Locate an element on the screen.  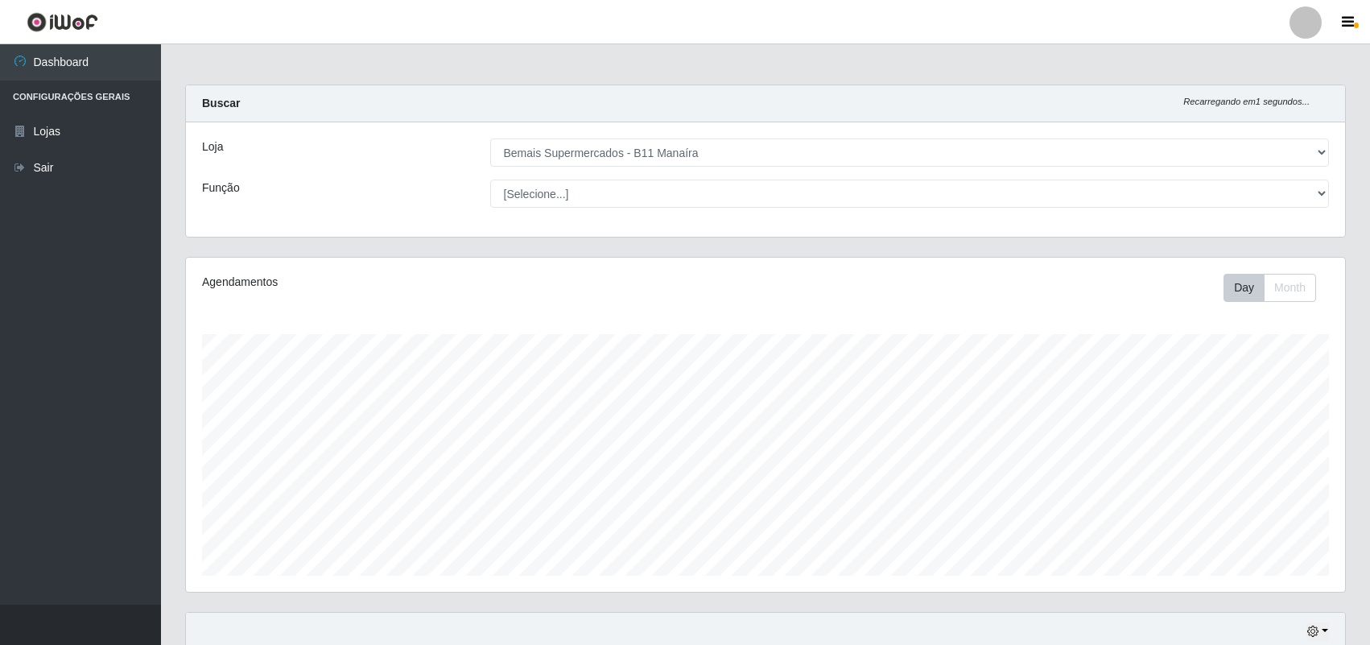
button: Month is located at coordinates (1289, 287).